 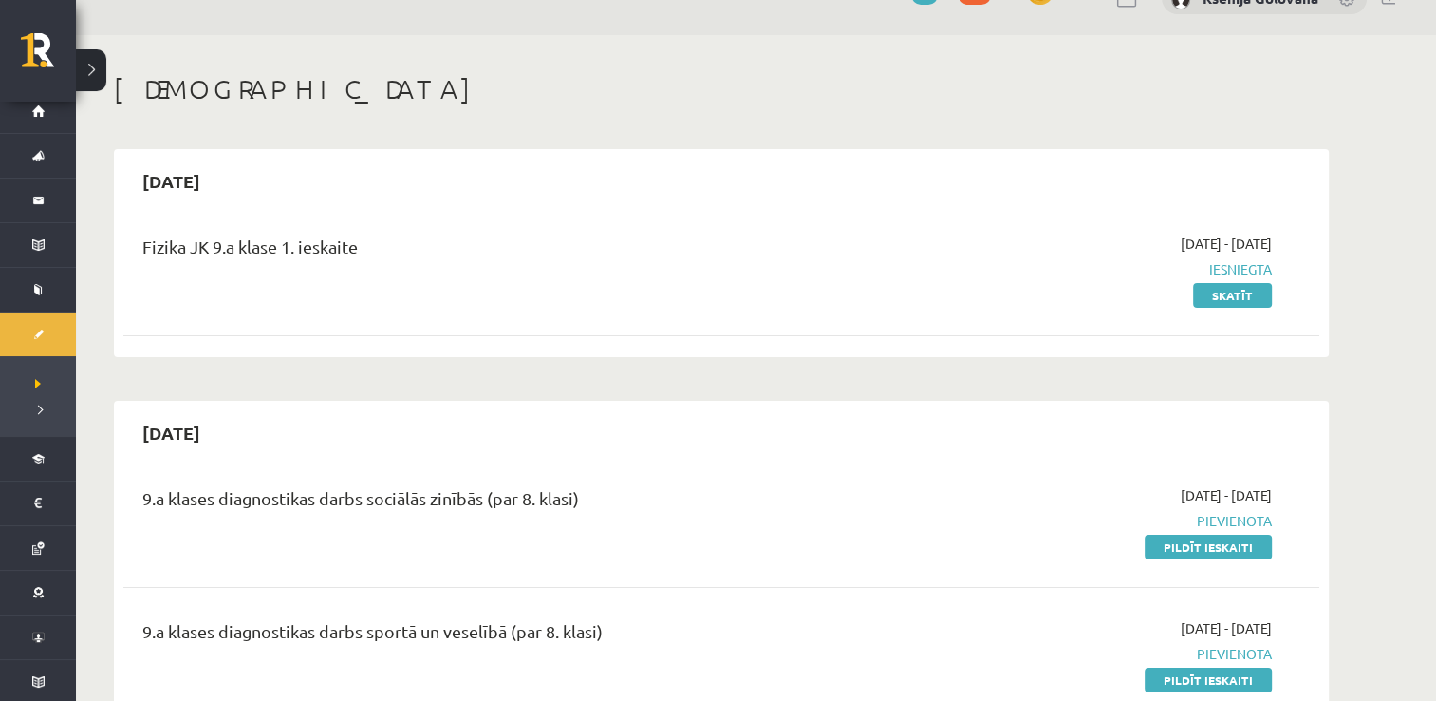 What do you see at coordinates (1093, 269) in the screenshot?
I see `span: Iesniegta` at bounding box center [1093, 269].